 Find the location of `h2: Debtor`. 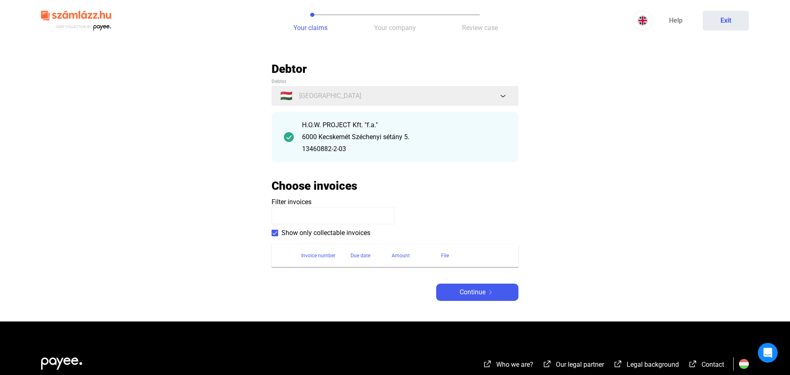

h2: Debtor is located at coordinates (395, 69).